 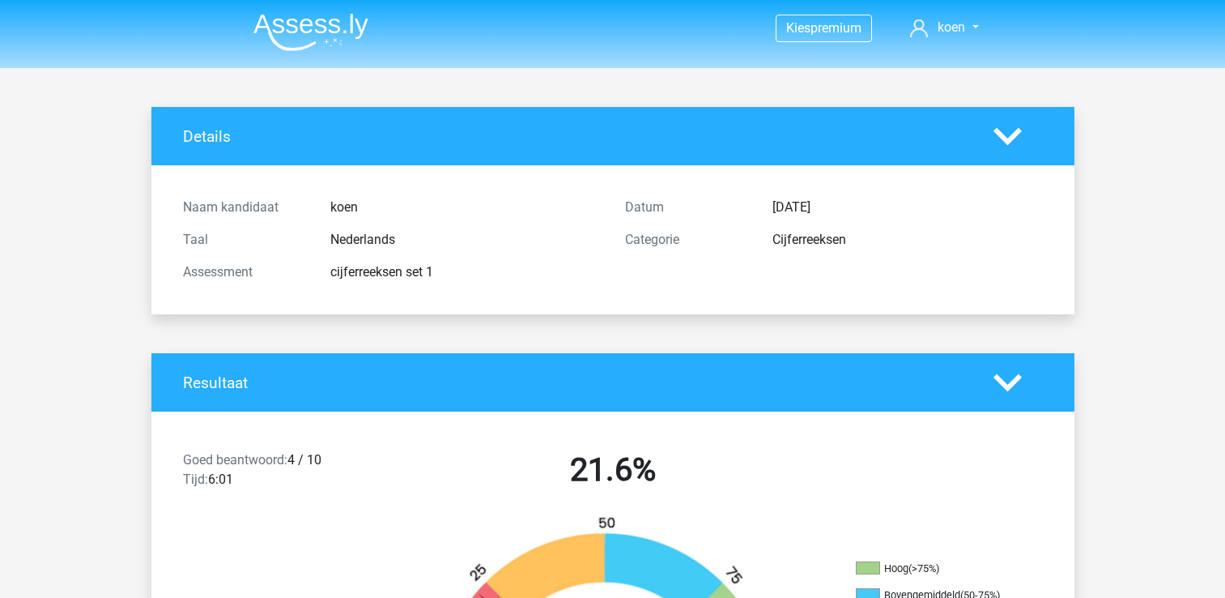 What do you see at coordinates (235, 459) in the screenshot?
I see `span: Goed beantwoord:` at bounding box center [235, 459].